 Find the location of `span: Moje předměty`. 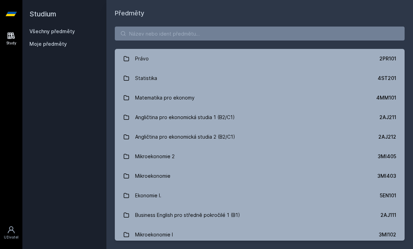

span: Moje předměty is located at coordinates (48, 44).